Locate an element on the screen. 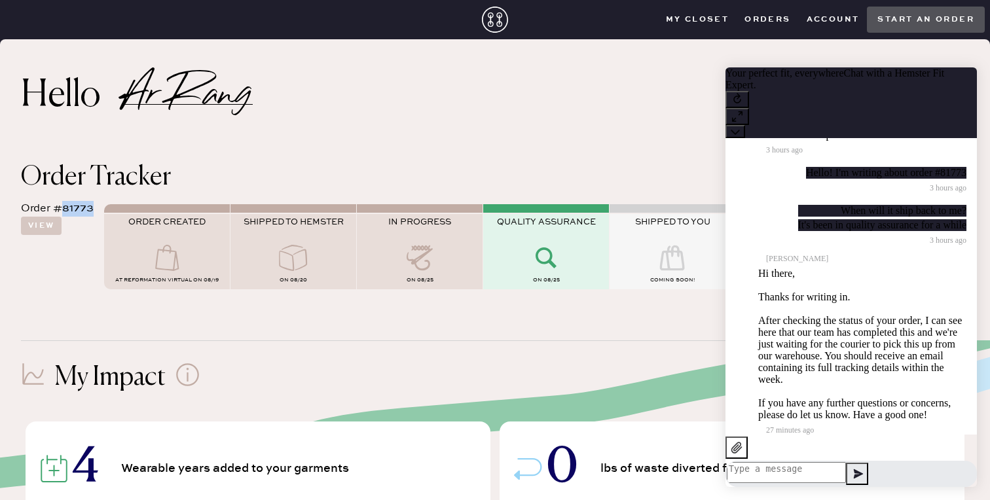  span: Order Tracker is located at coordinates (96, 177).